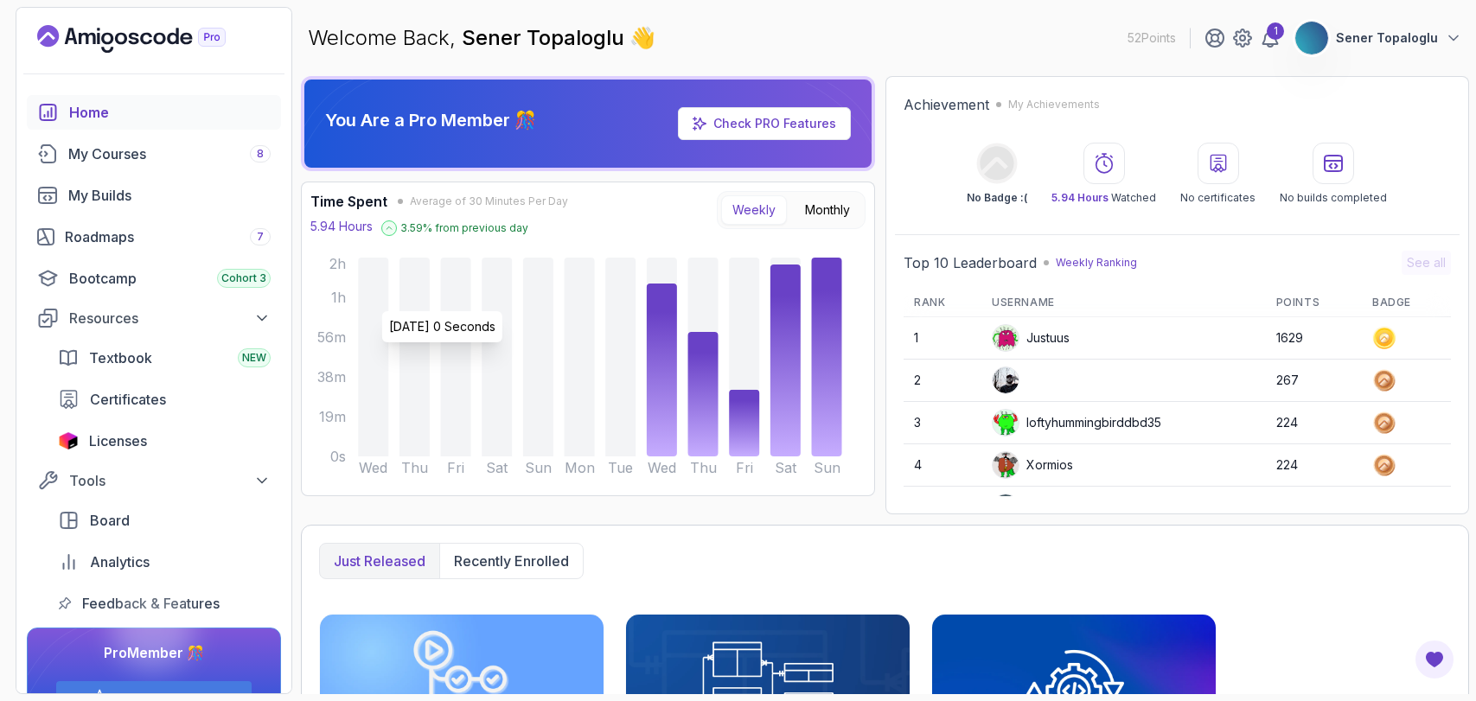 This screenshot has height=701, width=1476. I want to click on img: jetbrains icon, so click(68, 441).